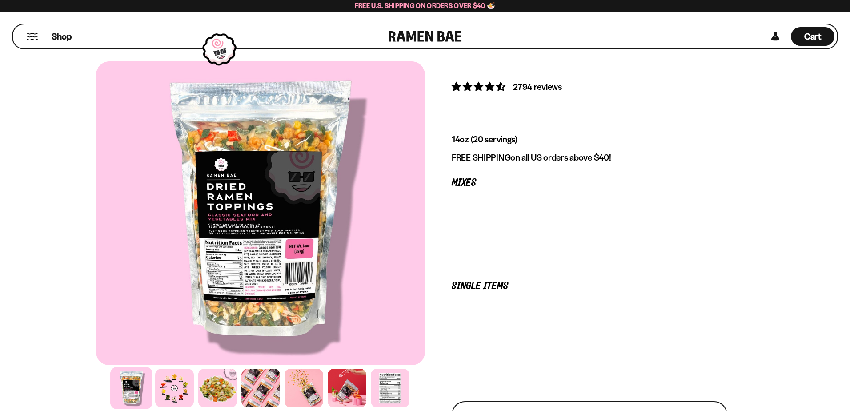  I want to click on span: 2794 reviews, so click(537, 87).